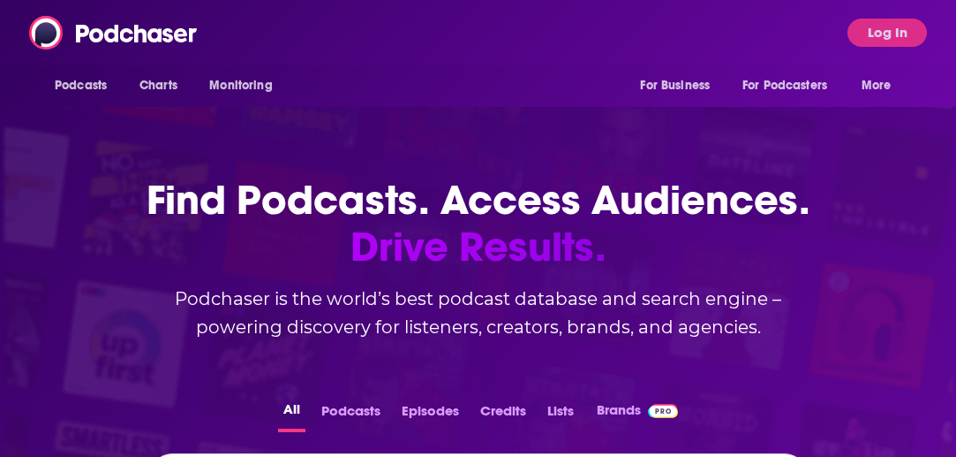  I want to click on span: Monitoring, so click(240, 86).